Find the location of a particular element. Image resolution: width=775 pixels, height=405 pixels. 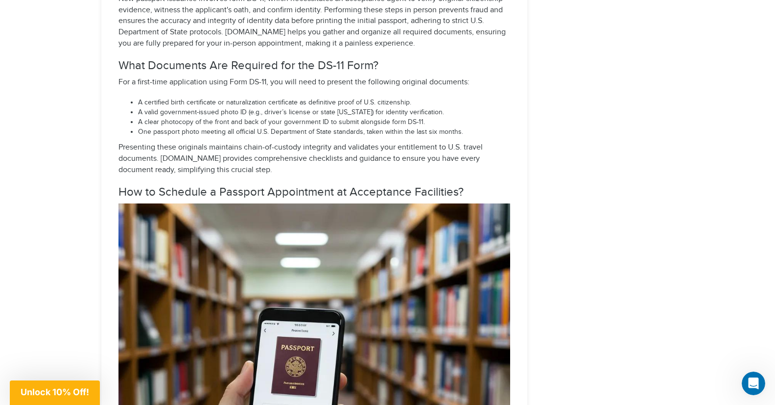

li: A clear photocopy of the front and back of your government ID to submit alongside form DS-11. is located at coordinates (324, 122).